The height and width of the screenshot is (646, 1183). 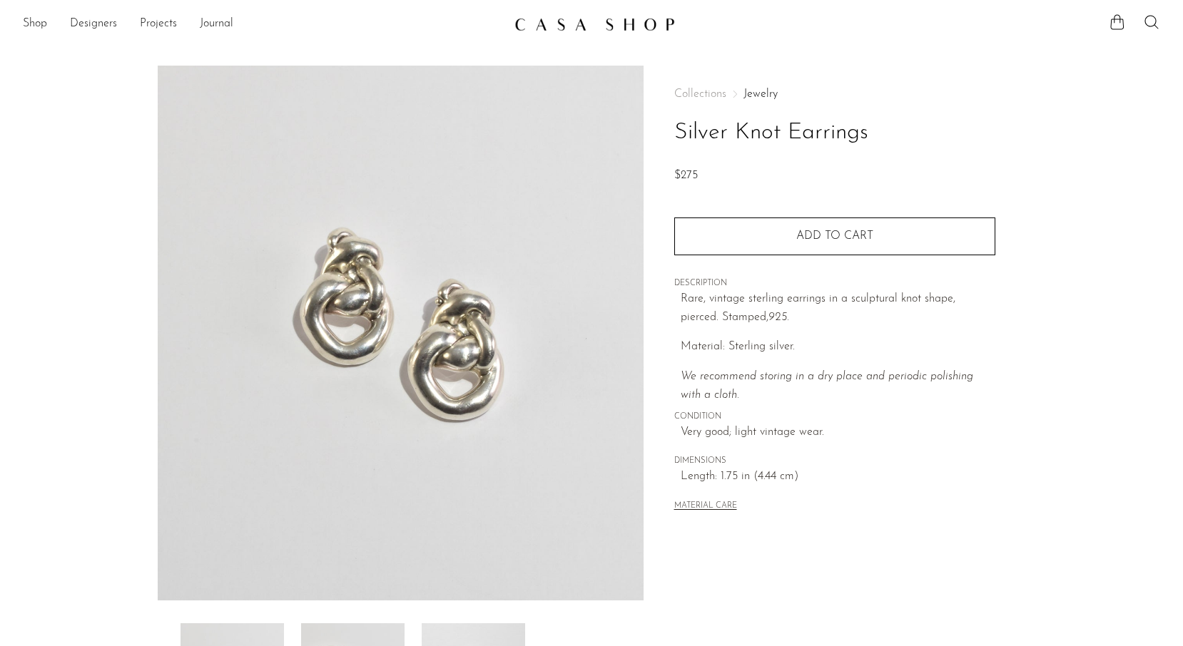 I want to click on a: Journal, so click(x=216, y=24).